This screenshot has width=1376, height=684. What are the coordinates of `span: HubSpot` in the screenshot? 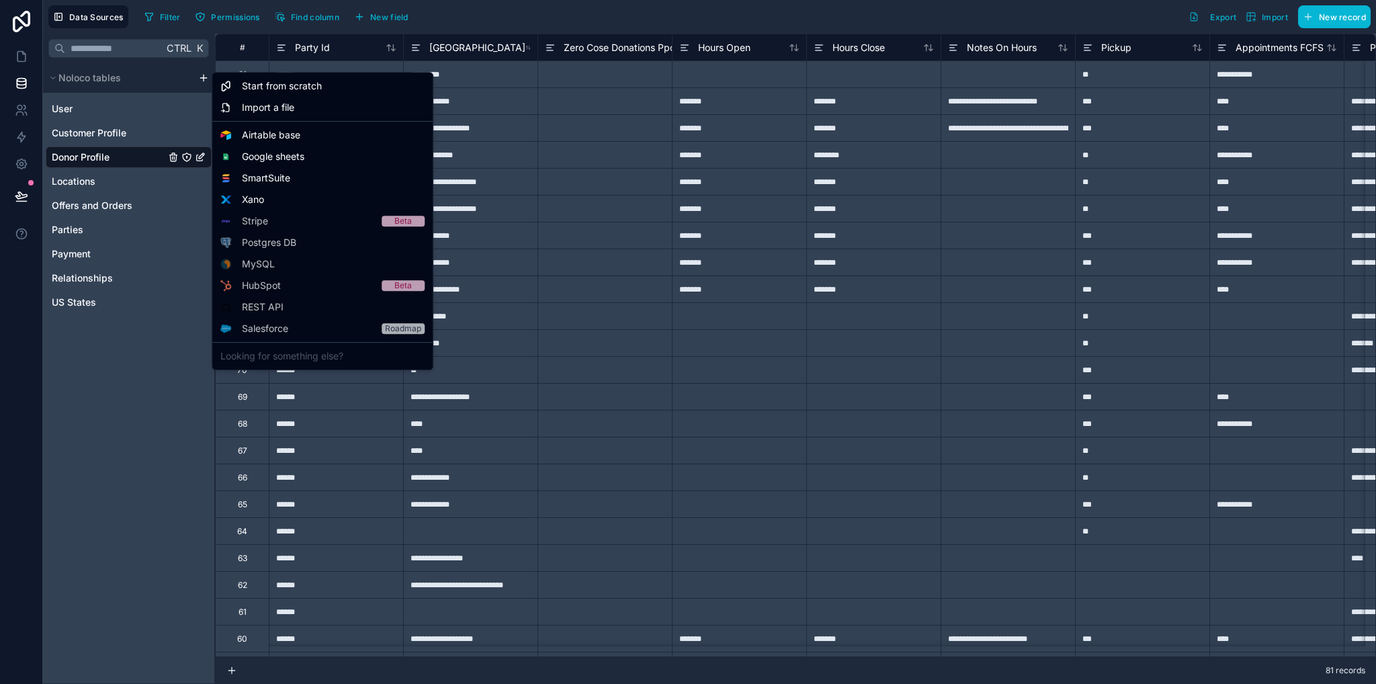 It's located at (261, 286).